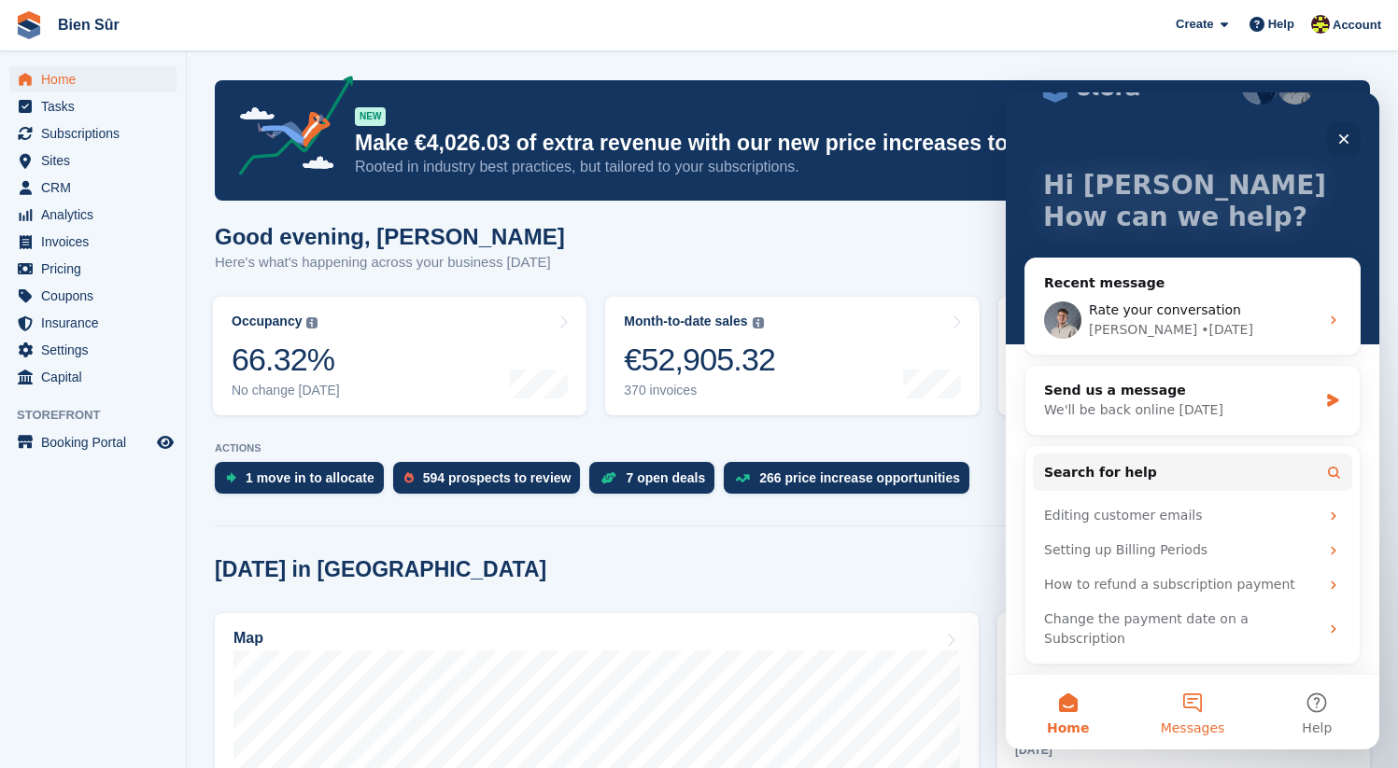  What do you see at coordinates (97, 350) in the screenshot?
I see `span: Settings` at bounding box center [97, 350].